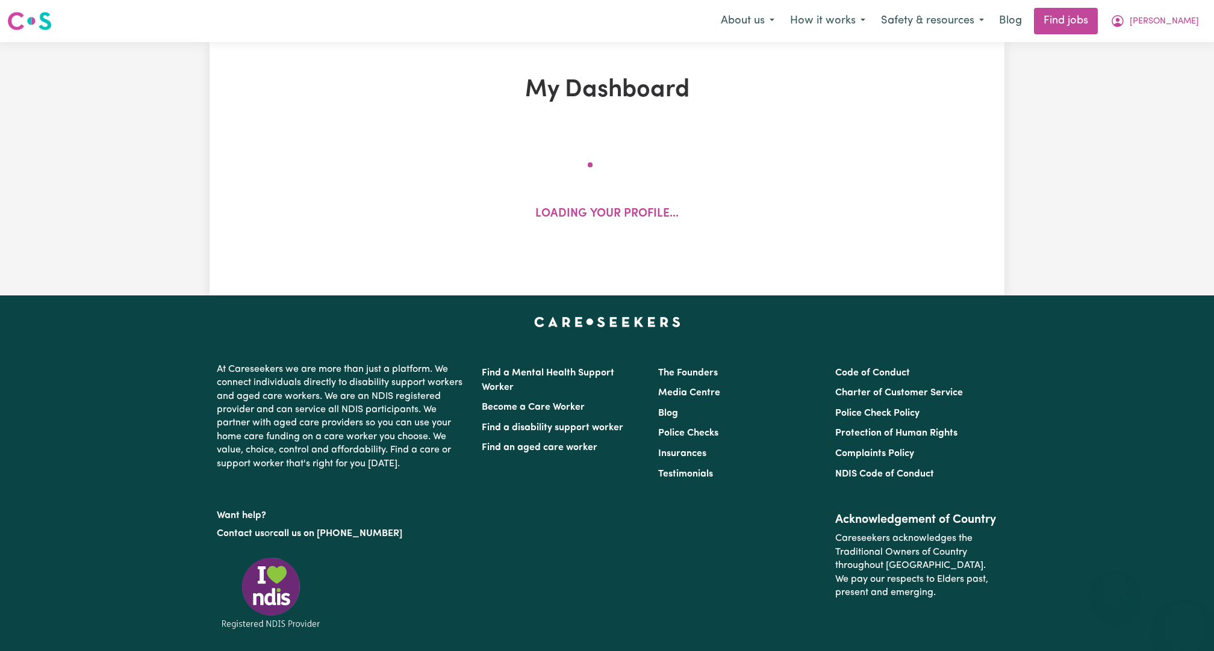 The image size is (1214, 651). I want to click on button: About us, so click(747, 21).